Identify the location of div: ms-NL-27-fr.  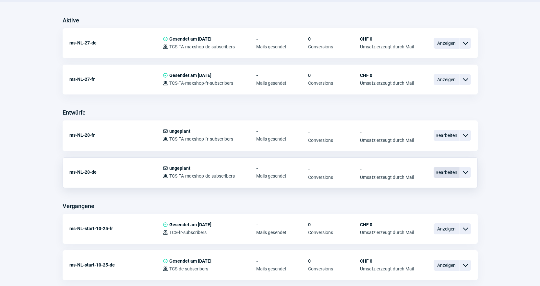
(116, 79).